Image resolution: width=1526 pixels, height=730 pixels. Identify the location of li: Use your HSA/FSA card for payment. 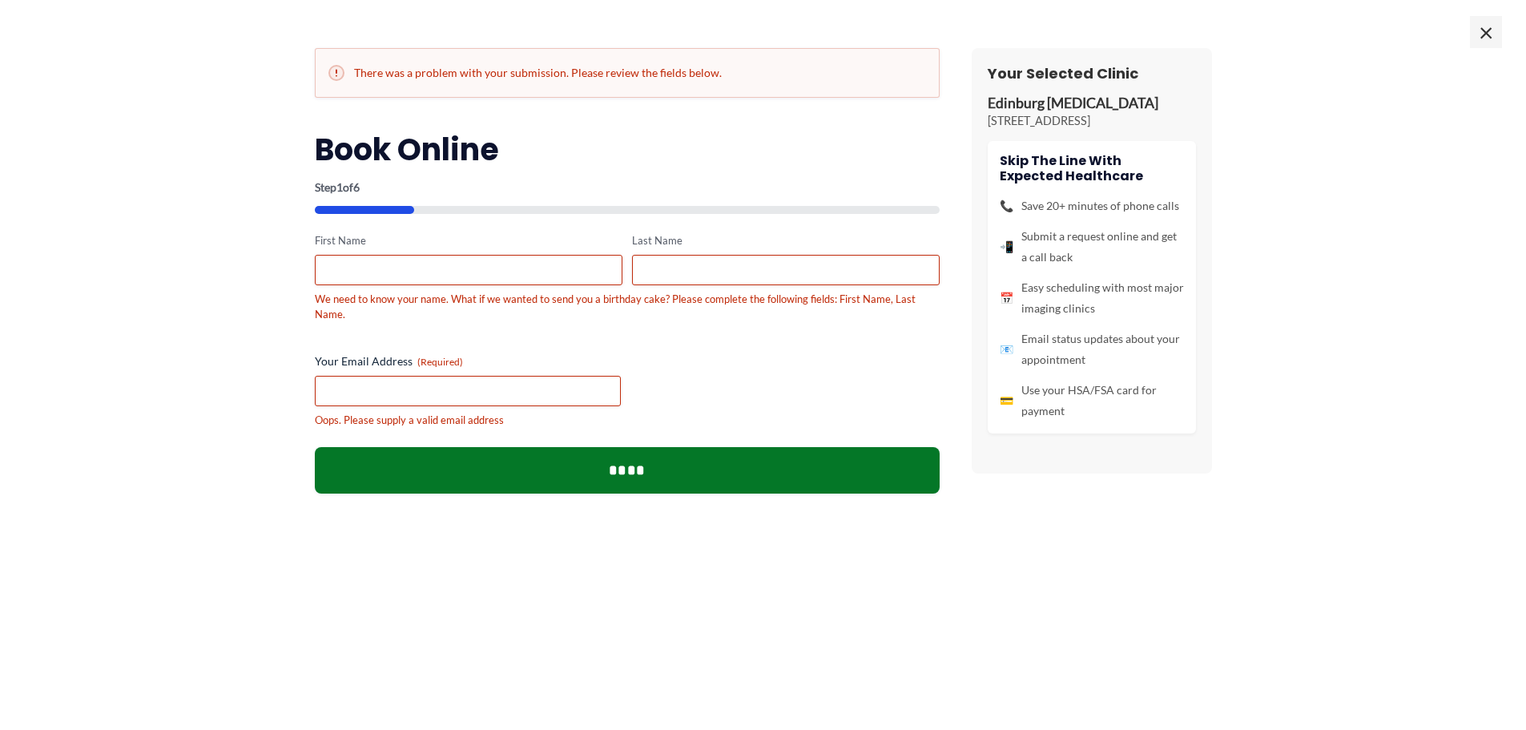
(1092, 401).